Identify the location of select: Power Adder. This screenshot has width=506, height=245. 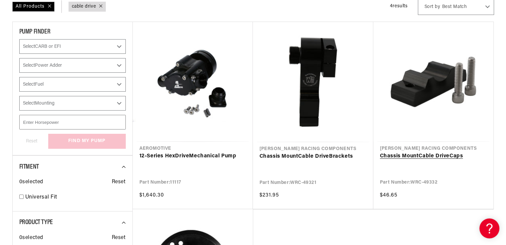
(72, 65).